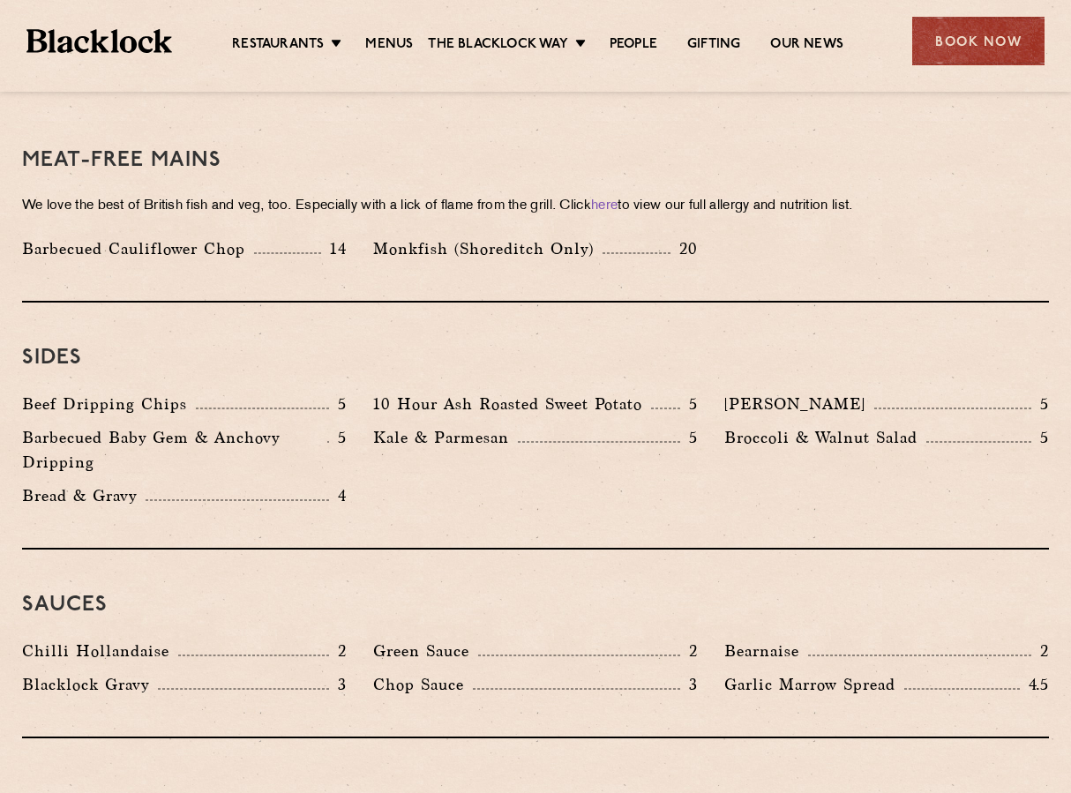  What do you see at coordinates (338, 496) in the screenshot?
I see `p: 4` at bounding box center [338, 496].